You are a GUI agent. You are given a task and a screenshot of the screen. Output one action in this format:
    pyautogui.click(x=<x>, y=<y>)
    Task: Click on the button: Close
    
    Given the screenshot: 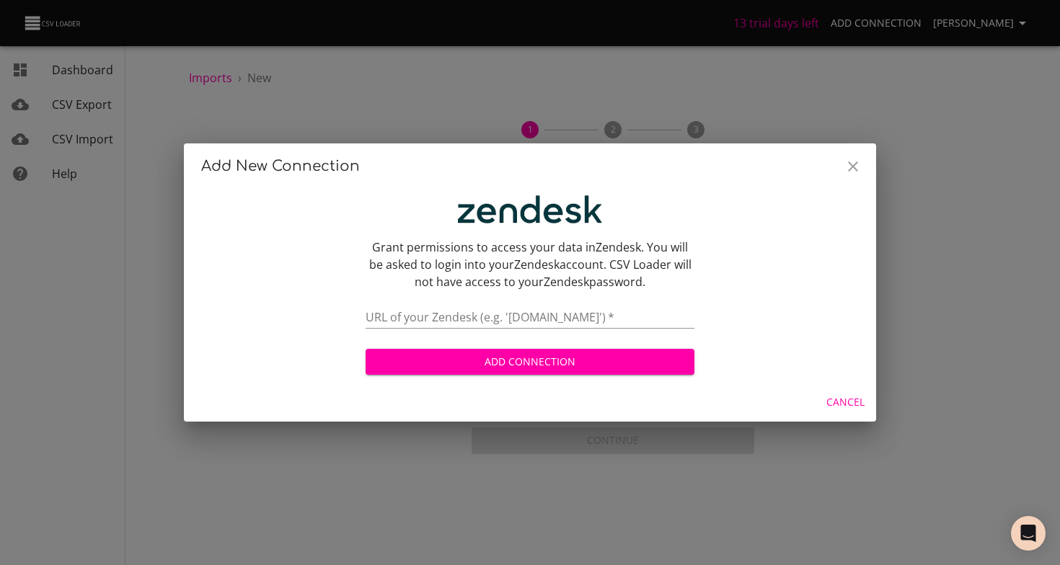 What is the action you would take?
    pyautogui.click(x=853, y=167)
    